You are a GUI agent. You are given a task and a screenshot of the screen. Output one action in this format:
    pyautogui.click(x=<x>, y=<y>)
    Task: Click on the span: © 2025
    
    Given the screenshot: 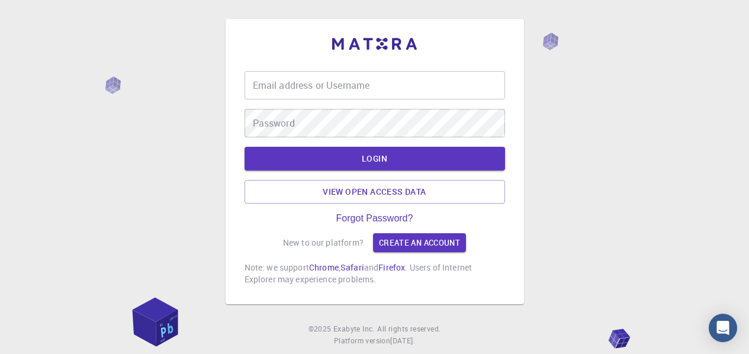 What is the action you would take?
    pyautogui.click(x=321, y=329)
    